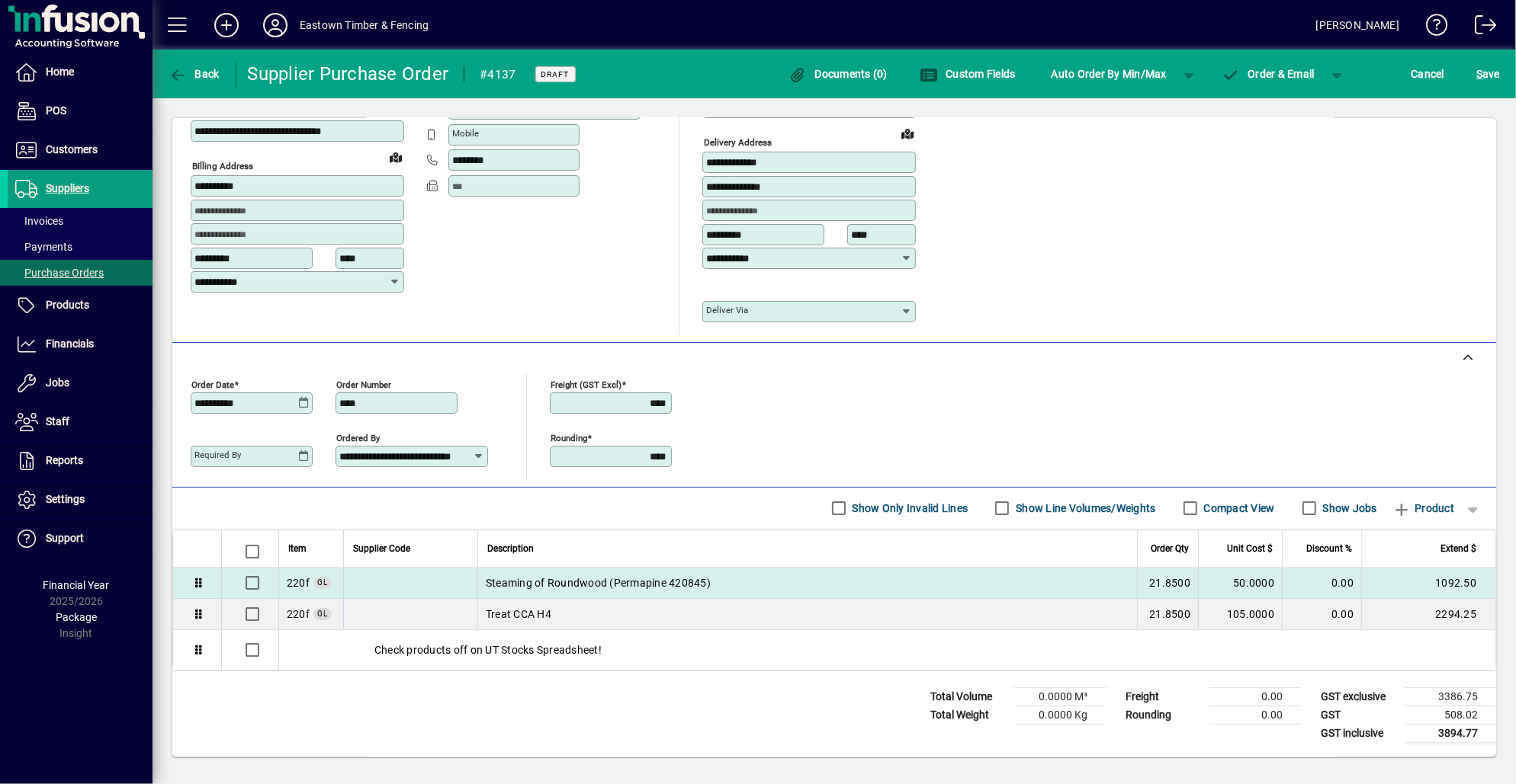 The image size is (1516, 784). Describe the element at coordinates (217, 455) in the screenshot. I see `mat-label: Required by` at that location.